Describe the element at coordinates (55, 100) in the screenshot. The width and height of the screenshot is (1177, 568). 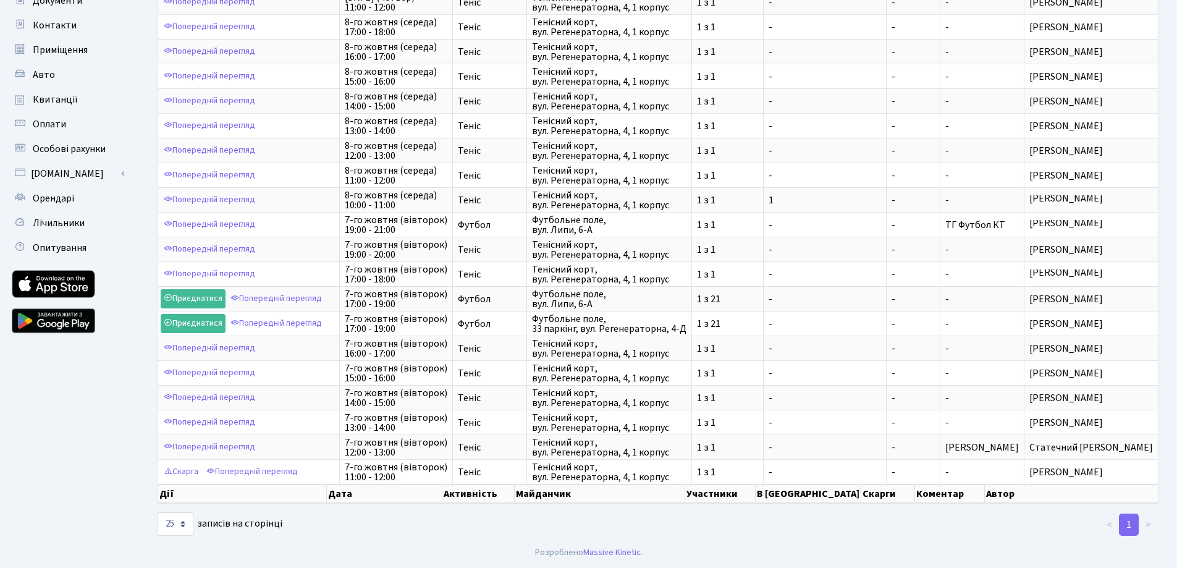
I see `span: Квитанції` at that location.